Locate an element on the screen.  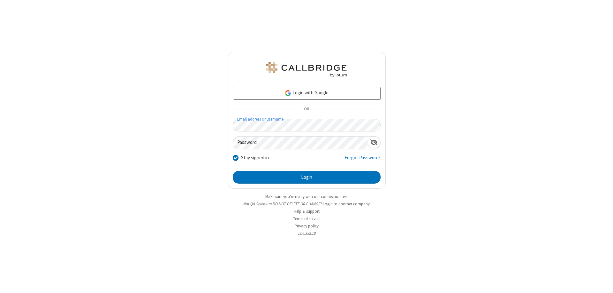
a: Forgot Password? is located at coordinates (362, 160).